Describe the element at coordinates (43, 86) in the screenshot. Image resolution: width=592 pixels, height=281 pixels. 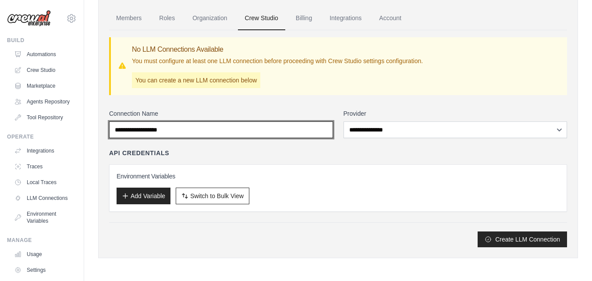
I see `a: Marketplace` at that location.